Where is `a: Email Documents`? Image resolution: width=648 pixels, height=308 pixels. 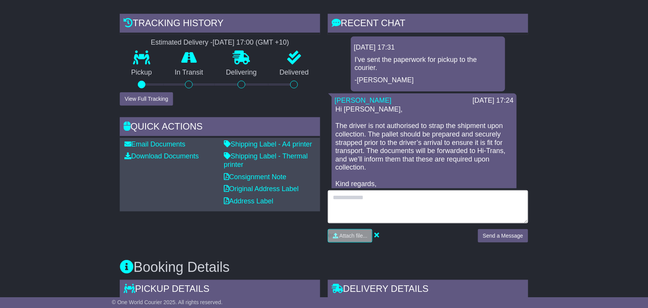
a: Email Documents is located at coordinates (155, 144).